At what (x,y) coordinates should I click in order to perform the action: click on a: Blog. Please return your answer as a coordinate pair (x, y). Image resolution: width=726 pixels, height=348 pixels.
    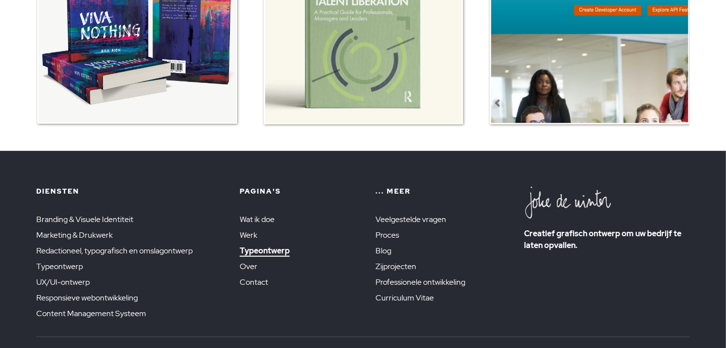
    Looking at the image, I should click on (383, 251).